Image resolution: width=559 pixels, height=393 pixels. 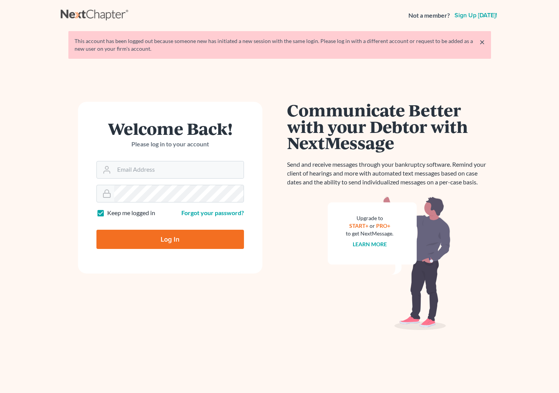 I want to click on a: START+, so click(x=359, y=226).